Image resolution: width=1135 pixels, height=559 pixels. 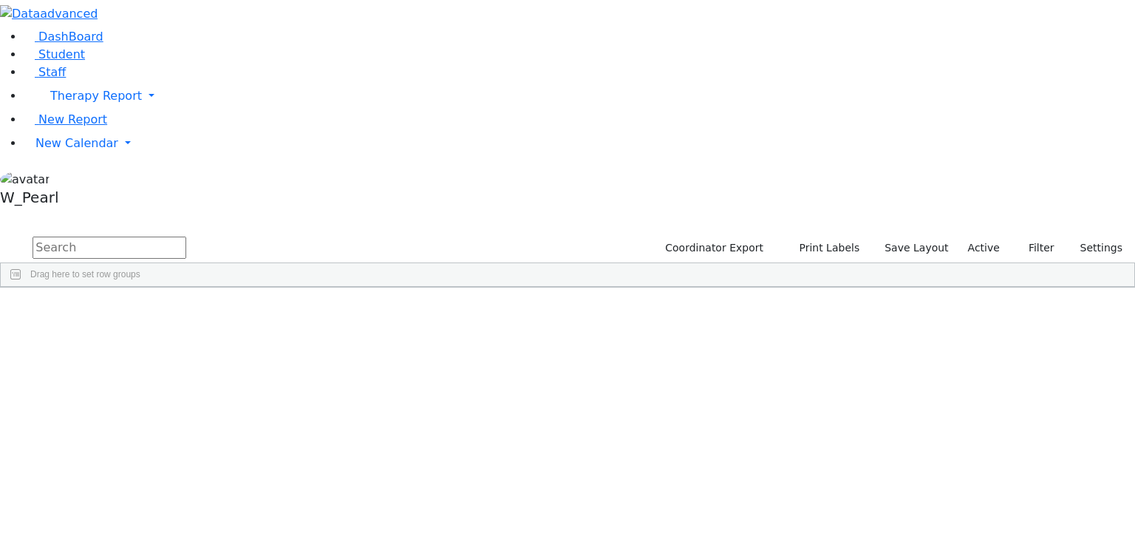 What do you see at coordinates (71, 36) in the screenshot?
I see `span: DashBoard` at bounding box center [71, 36].